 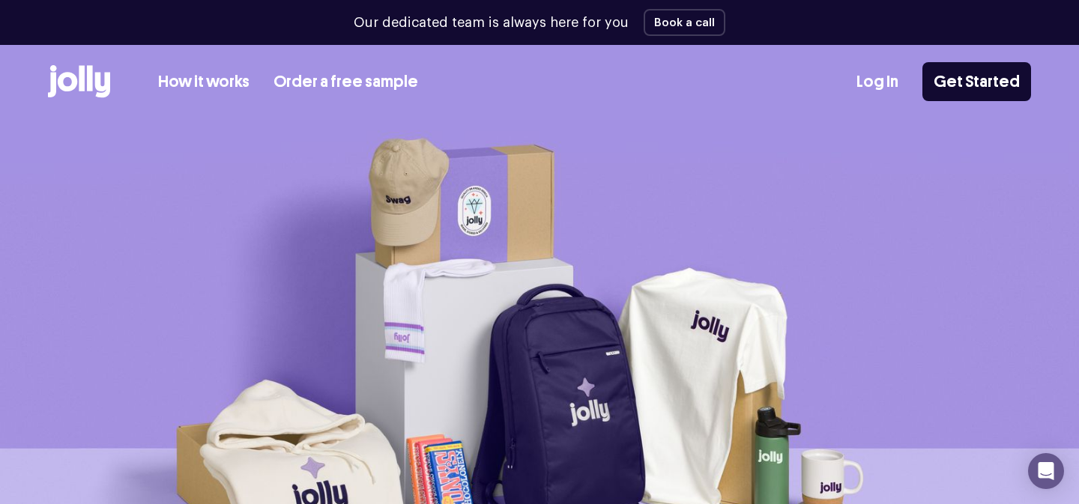 What do you see at coordinates (684, 22) in the screenshot?
I see `button: Book a call` at bounding box center [684, 22].